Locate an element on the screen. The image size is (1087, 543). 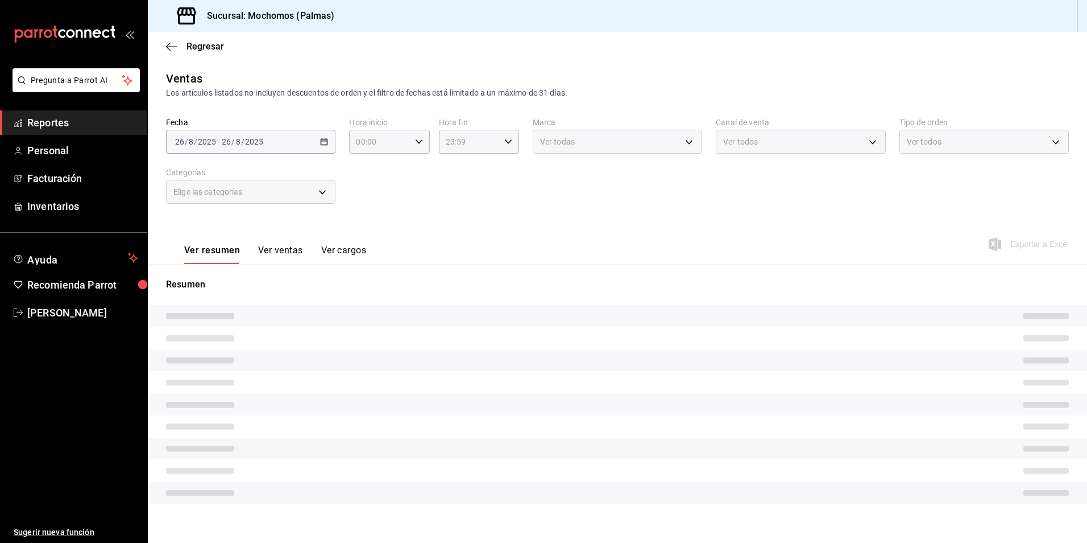
label: Canal de venta is located at coordinates (801, 122).